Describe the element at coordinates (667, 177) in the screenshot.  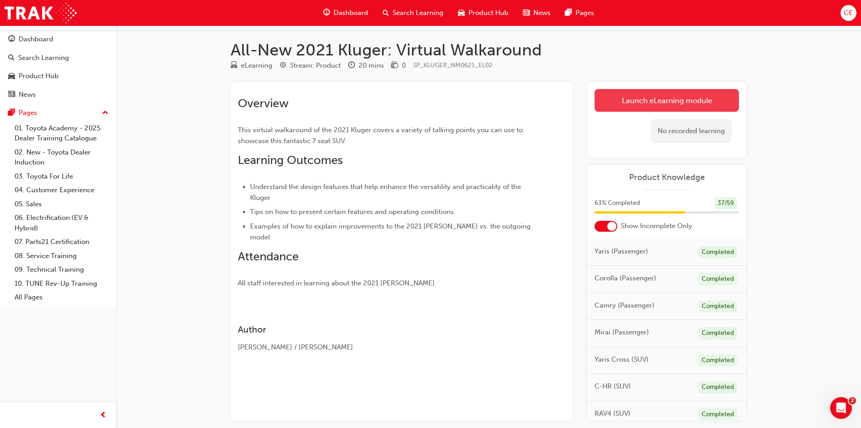
I see `a: Product Knowledge` at that location.